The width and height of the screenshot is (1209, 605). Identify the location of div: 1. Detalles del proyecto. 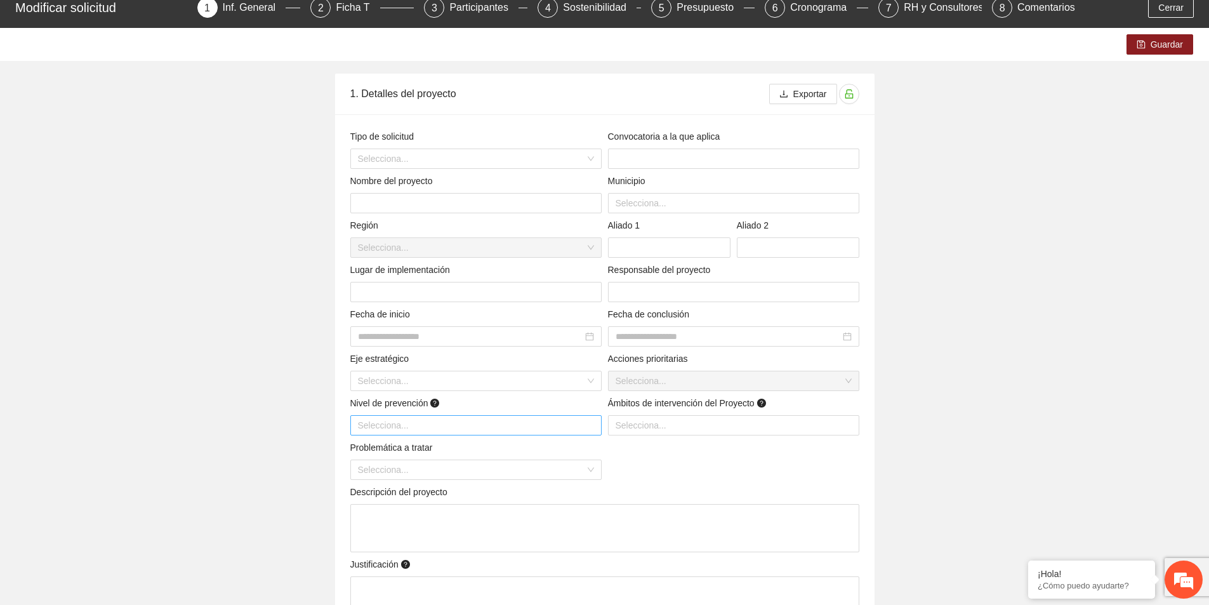
(560, 93).